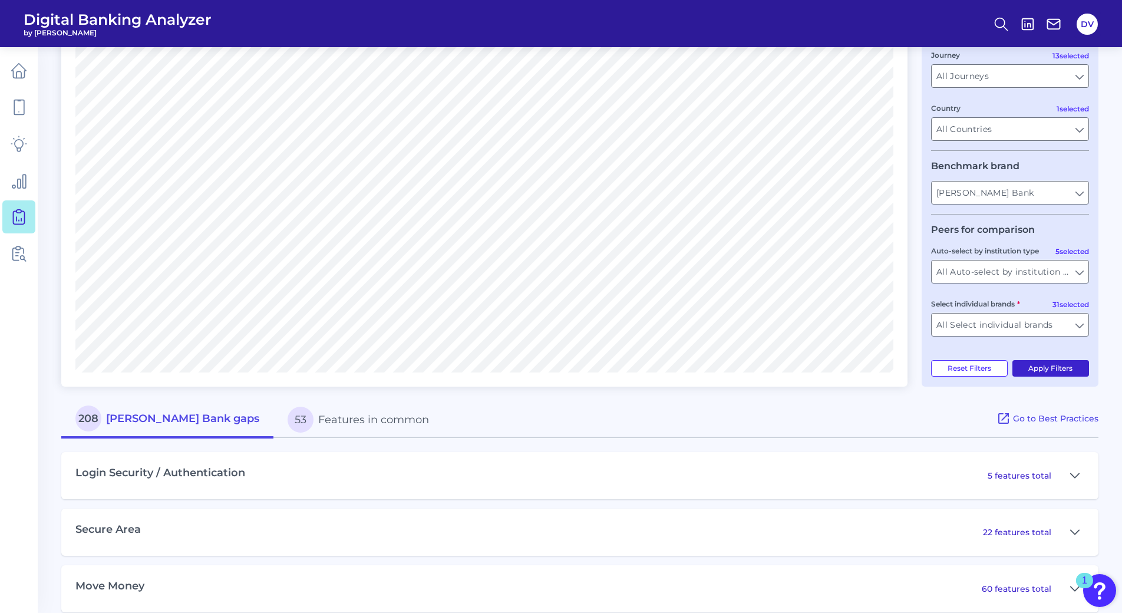  What do you see at coordinates (969, 368) in the screenshot?
I see `button: Reset Filters` at bounding box center [969, 368].